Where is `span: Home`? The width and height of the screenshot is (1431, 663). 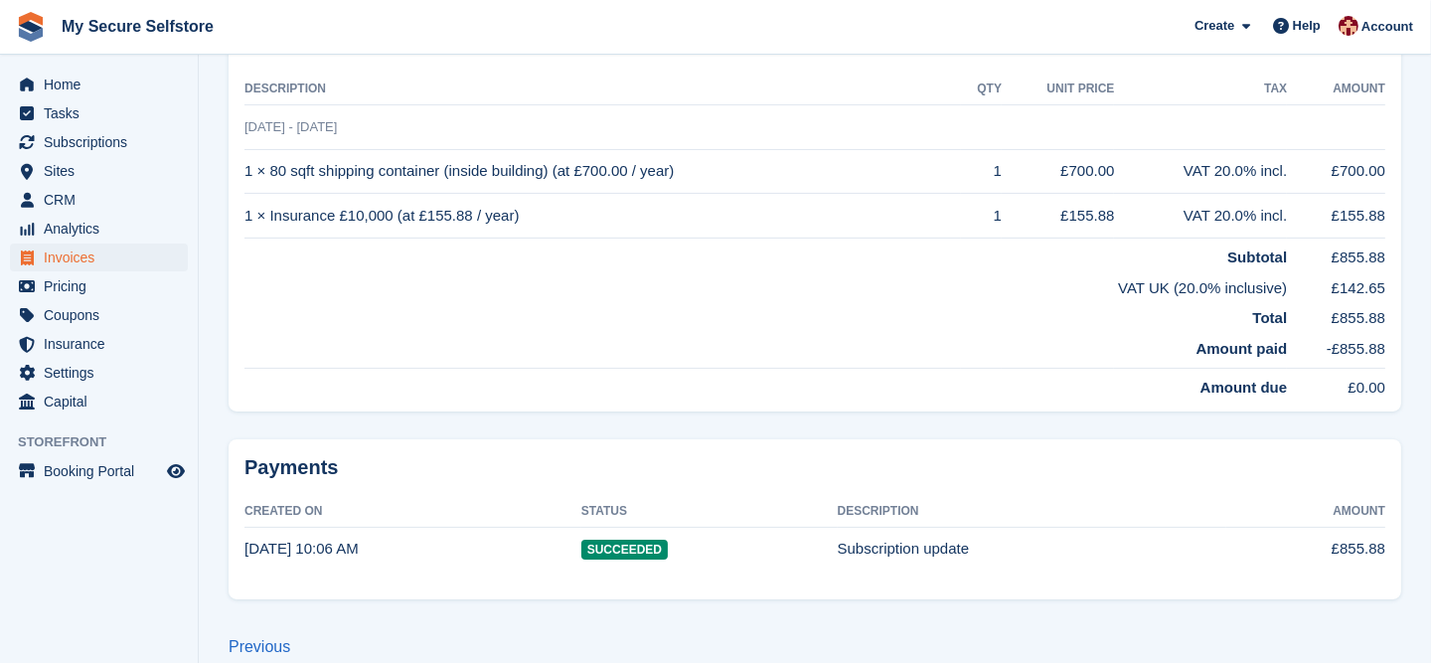
span: Home is located at coordinates (103, 84).